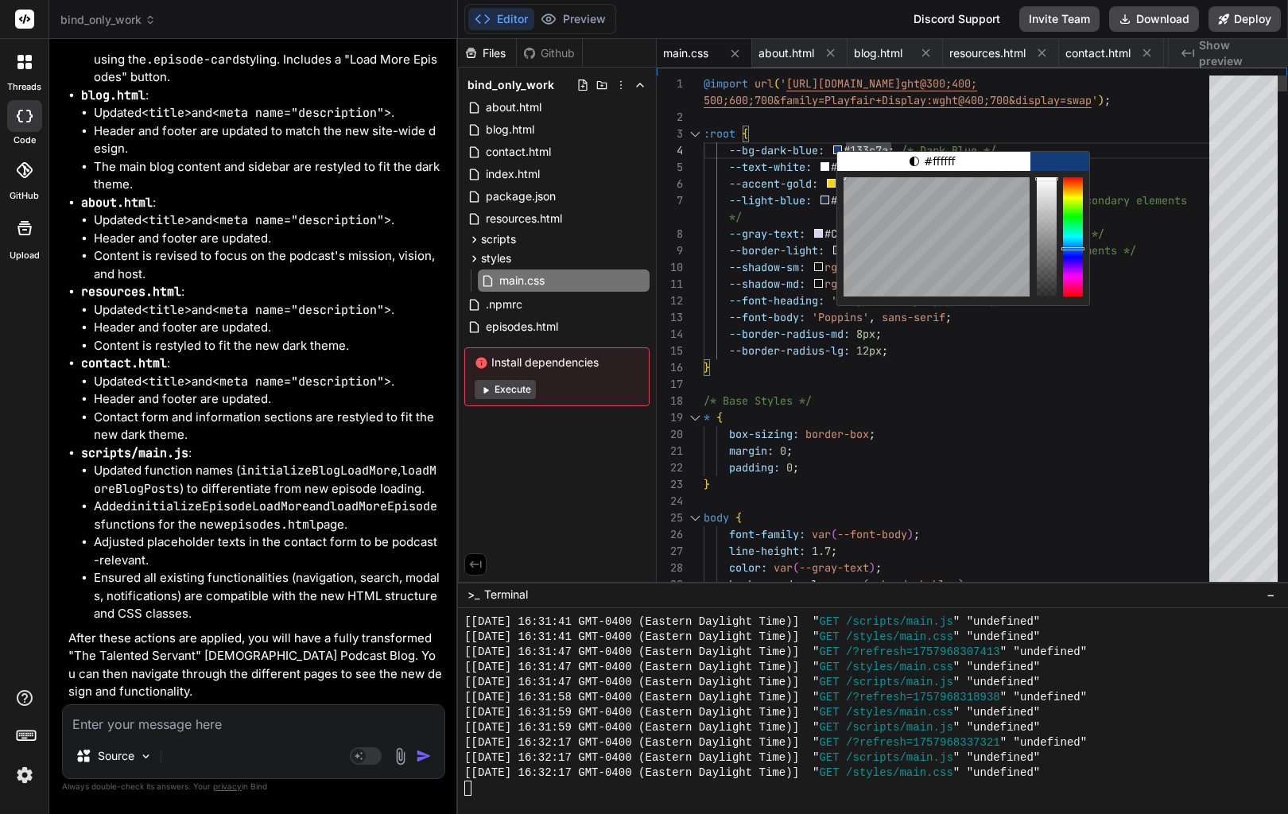 The height and width of the screenshot is (814, 1288). I want to click on span: font-family:, so click(767, 534).